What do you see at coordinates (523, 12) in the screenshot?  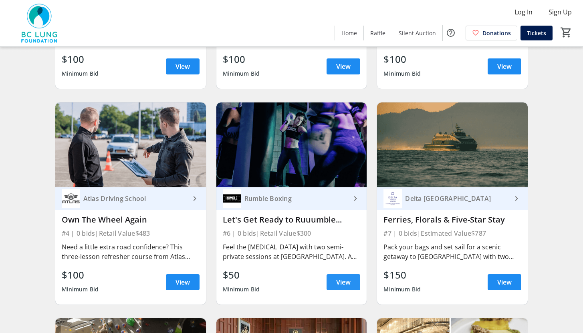 I see `button: Log In` at bounding box center [523, 12].